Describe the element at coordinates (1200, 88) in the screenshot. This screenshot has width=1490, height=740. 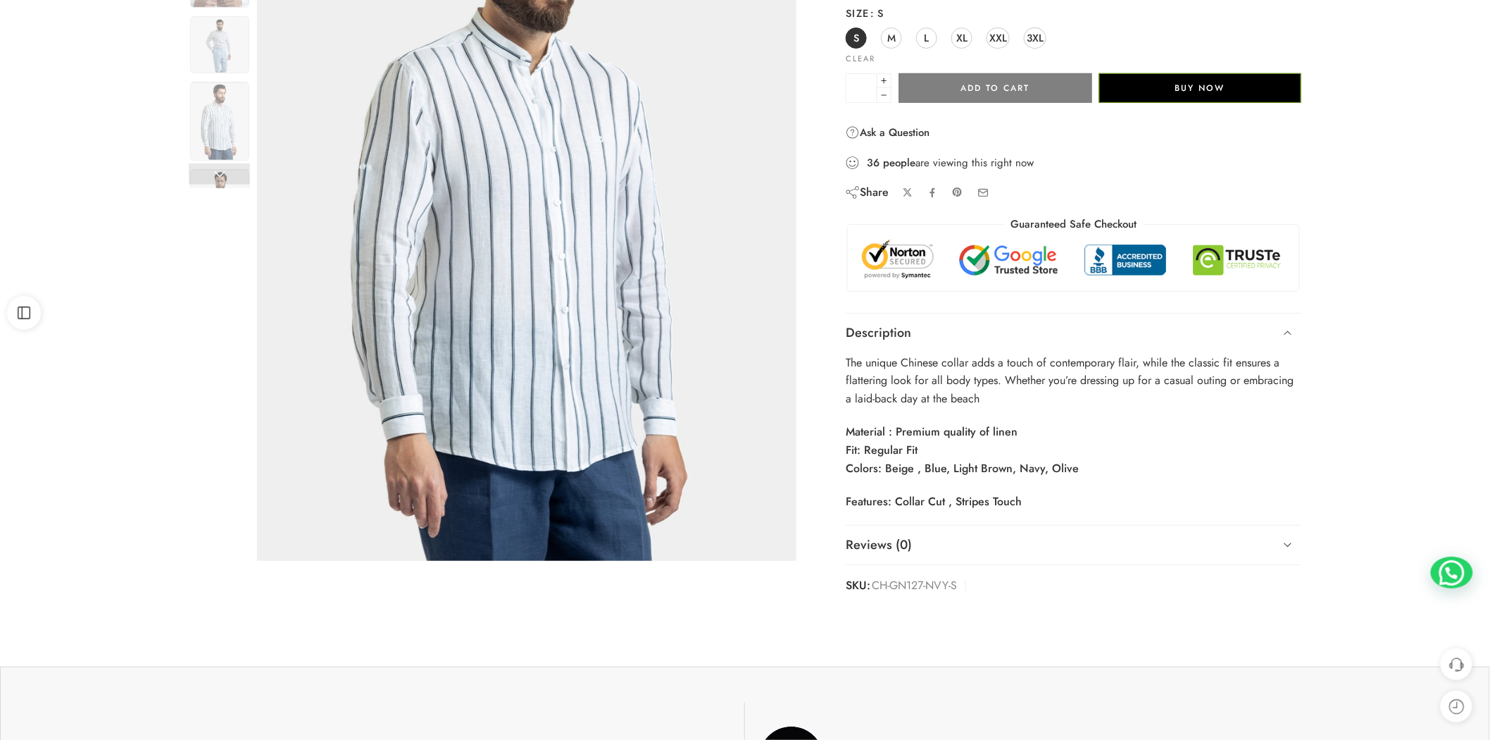
I see `button: Buy Now` at that location.